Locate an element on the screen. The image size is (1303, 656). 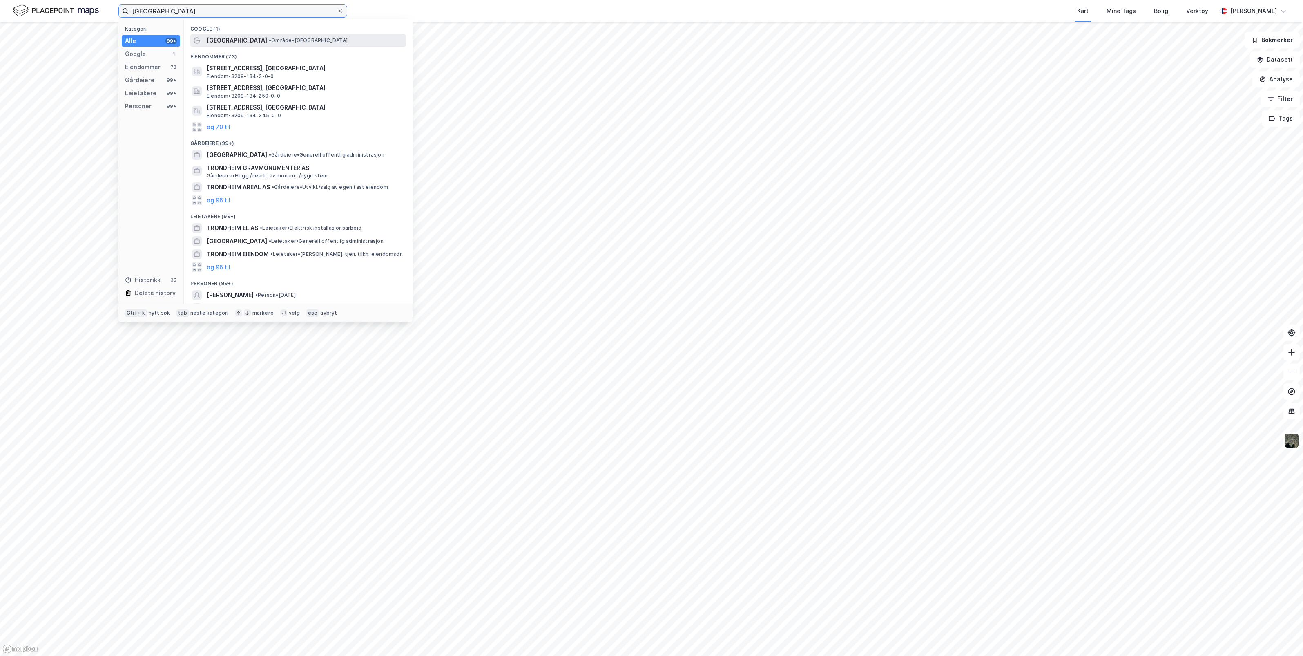
button: og 70 til is located at coordinates (219, 127).